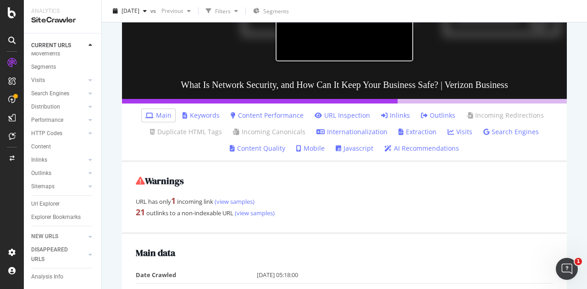 This screenshot has width=587, height=289. Describe the element at coordinates (47, 277) in the screenshot. I see `div: Analysis Info` at that location.